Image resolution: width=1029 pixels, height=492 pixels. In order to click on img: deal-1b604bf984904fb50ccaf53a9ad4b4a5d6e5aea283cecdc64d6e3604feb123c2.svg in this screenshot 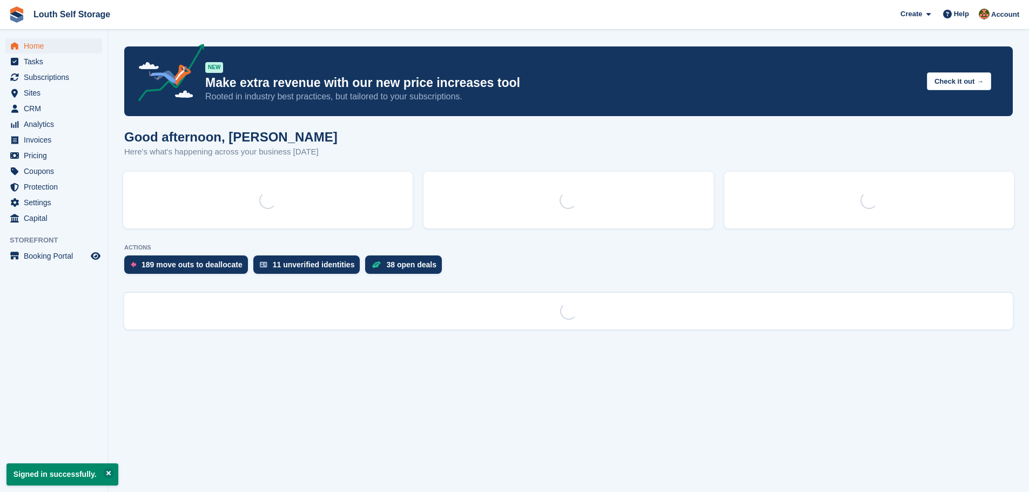, I will do `click(376, 265)`.